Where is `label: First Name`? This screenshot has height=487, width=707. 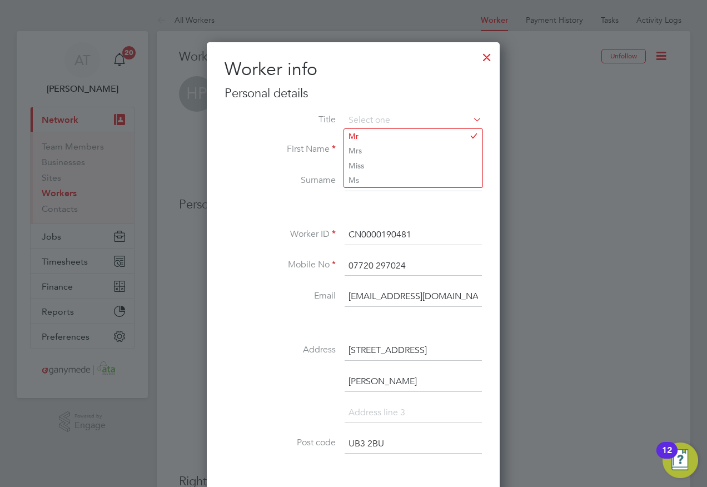 label: First Name is located at coordinates (280, 149).